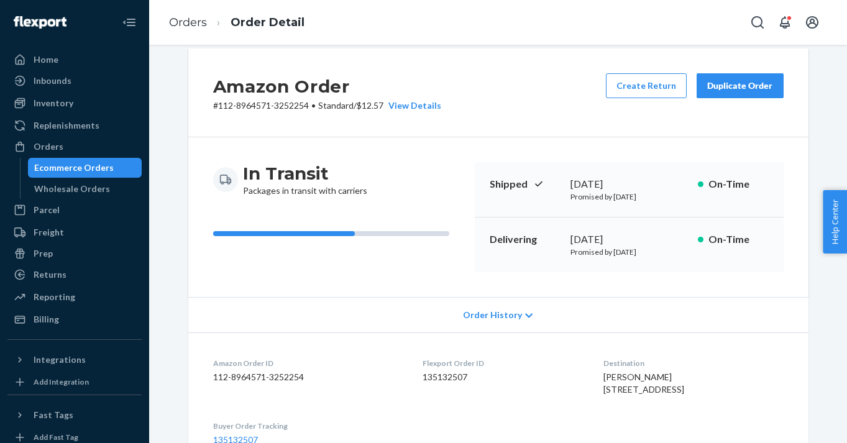 The width and height of the screenshot is (847, 443). I want to click on div: Duplicate Order, so click(740, 86).